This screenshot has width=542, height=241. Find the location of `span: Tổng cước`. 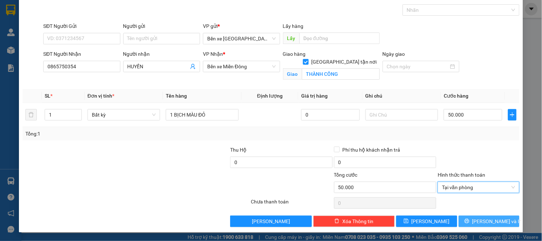

span: Tổng cước is located at coordinates (346, 175).